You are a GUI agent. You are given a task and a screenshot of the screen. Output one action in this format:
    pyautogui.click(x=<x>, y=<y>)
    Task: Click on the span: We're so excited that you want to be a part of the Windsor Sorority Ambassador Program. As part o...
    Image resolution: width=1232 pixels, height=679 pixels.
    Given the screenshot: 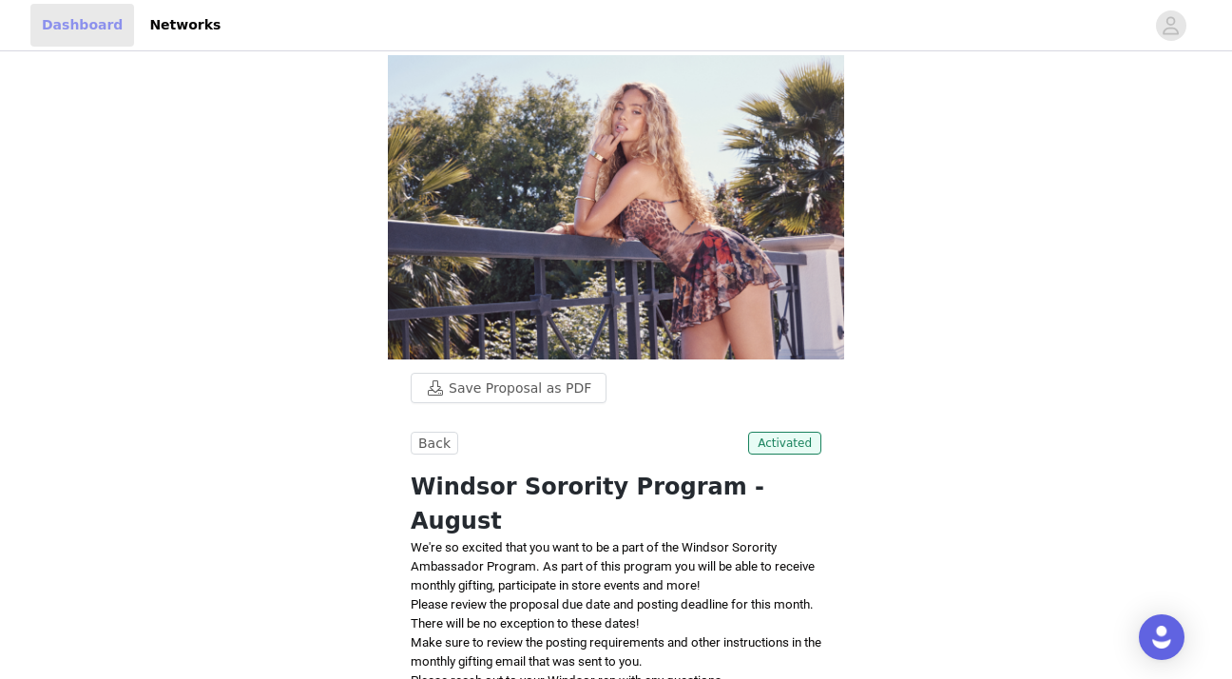 What is the action you would take?
    pyautogui.click(x=612, y=566)
    